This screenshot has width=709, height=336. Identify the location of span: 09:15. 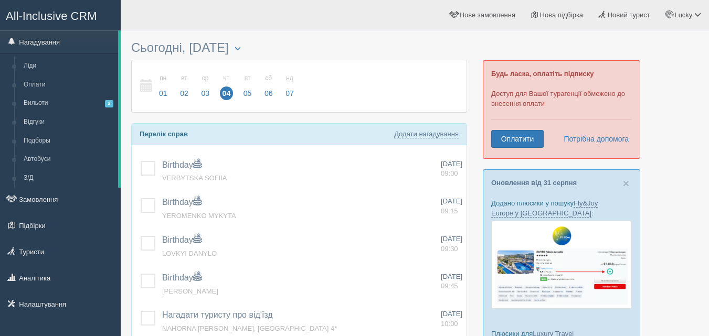
(449, 211).